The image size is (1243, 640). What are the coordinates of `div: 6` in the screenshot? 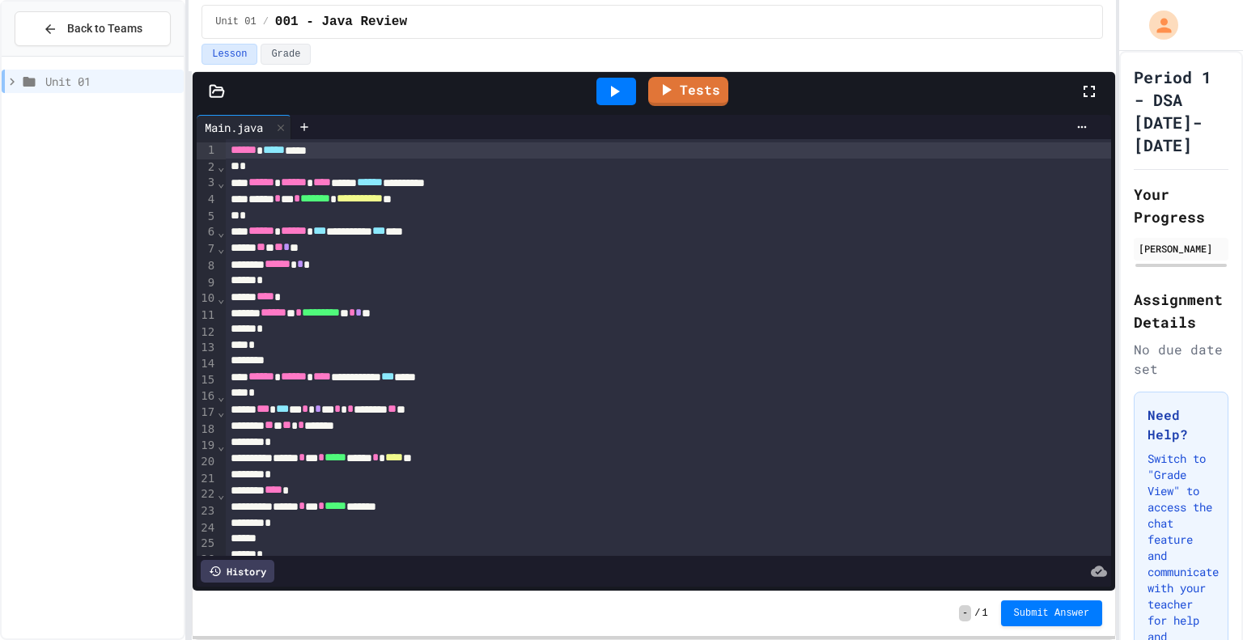 It's located at (206, 232).